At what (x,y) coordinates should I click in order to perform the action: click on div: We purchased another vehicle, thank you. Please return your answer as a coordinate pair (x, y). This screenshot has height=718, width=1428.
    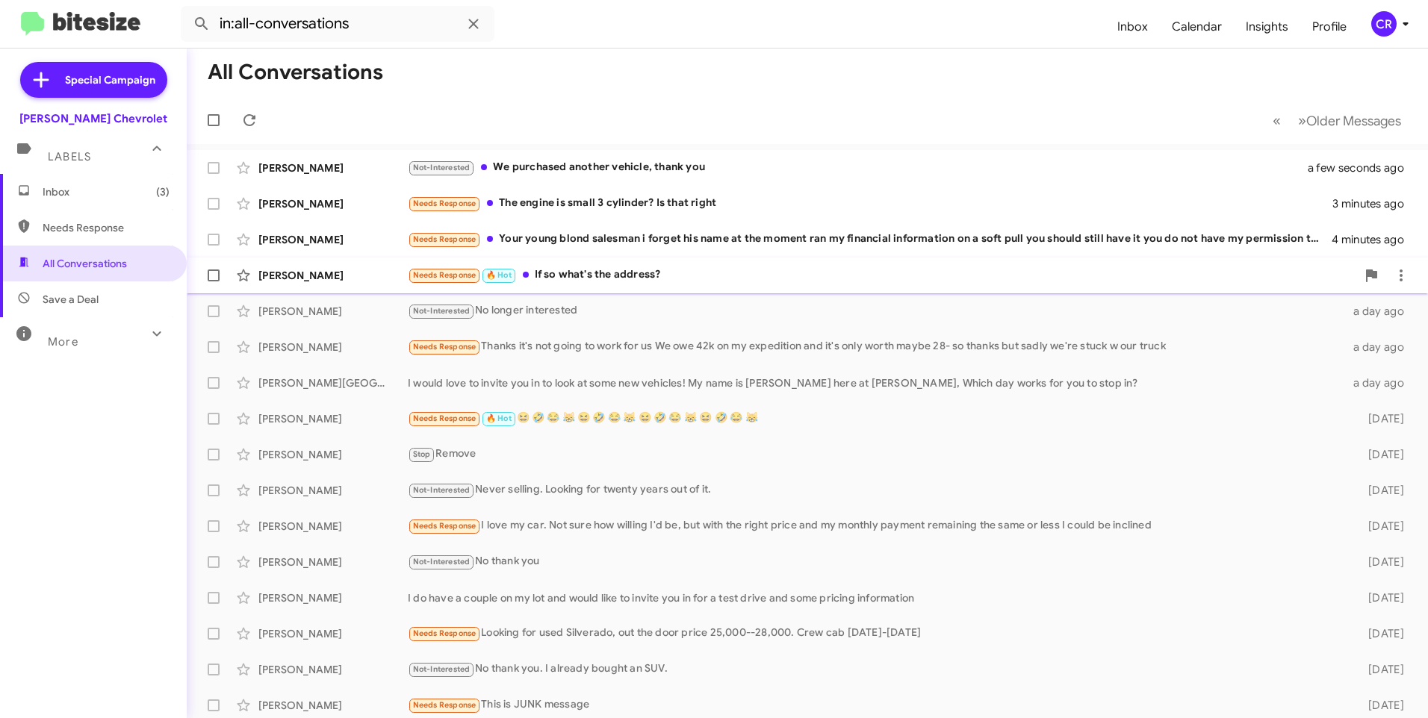
    Looking at the image, I should click on (867, 167).